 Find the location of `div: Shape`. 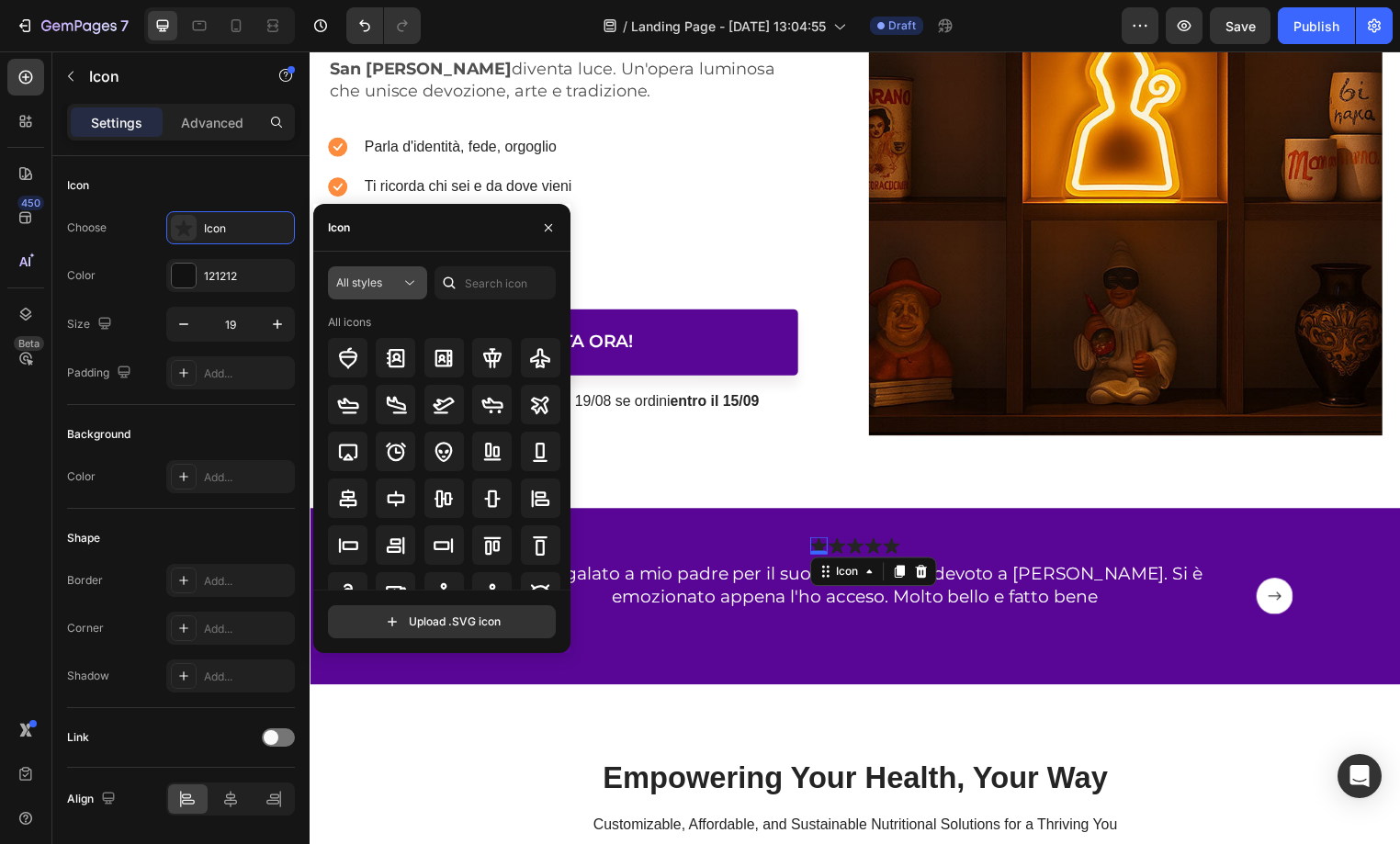

div: Shape is located at coordinates (84, 538).